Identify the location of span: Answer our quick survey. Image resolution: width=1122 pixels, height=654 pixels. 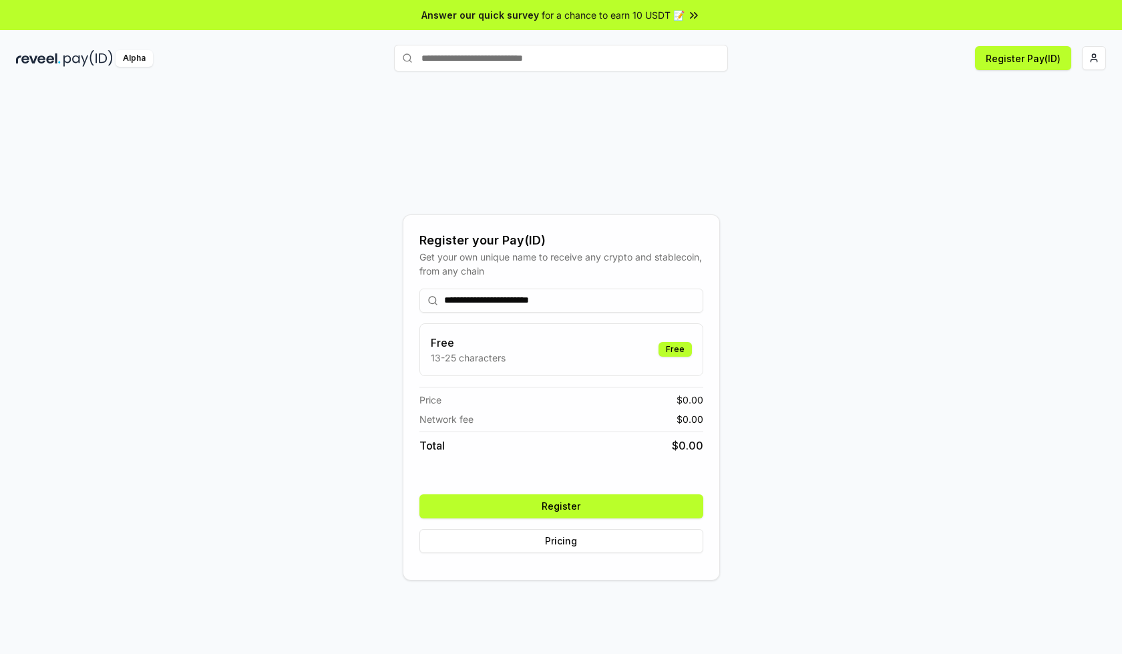
(480, 15).